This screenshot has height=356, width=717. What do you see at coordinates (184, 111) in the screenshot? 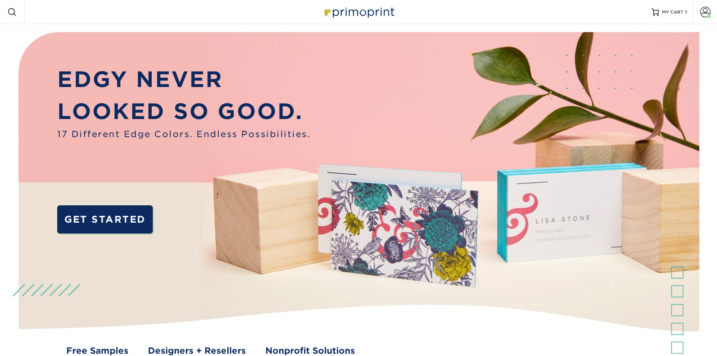
I see `p: LOOKED SO GOOD.` at bounding box center [184, 111].